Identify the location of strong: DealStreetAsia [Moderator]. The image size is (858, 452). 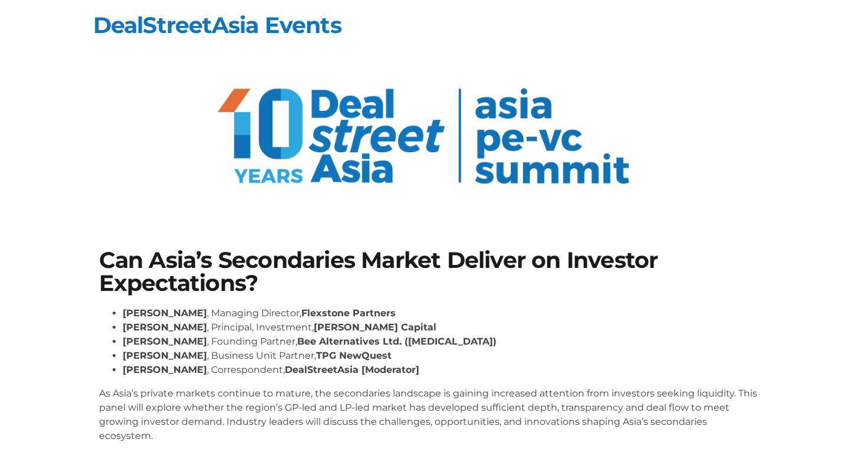
(352, 369).